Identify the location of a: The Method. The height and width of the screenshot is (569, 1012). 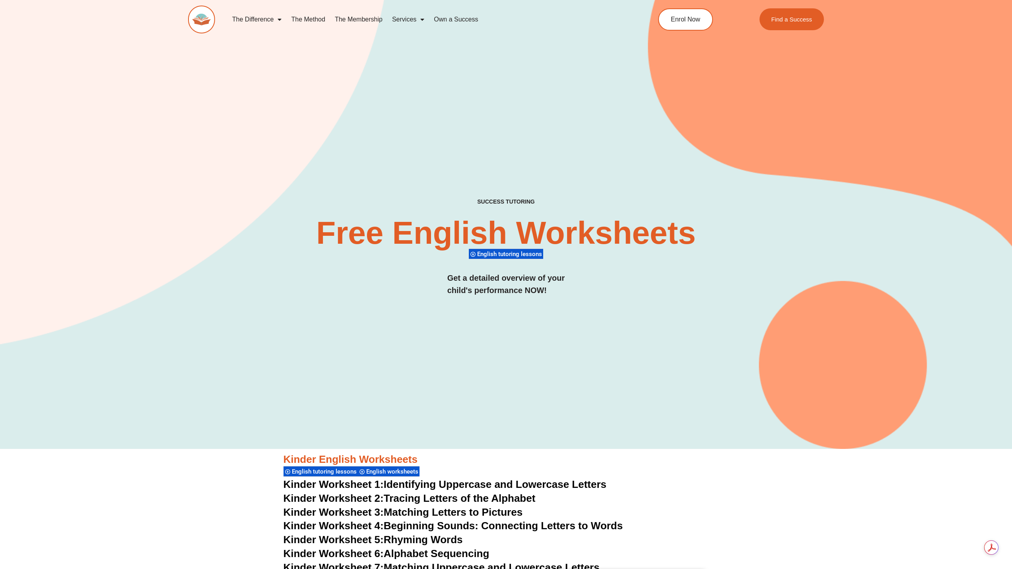
(308, 19).